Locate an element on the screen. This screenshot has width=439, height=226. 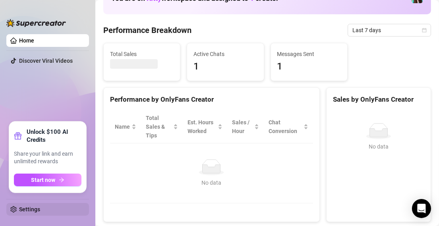
span: calendar is located at coordinates (424, 30).